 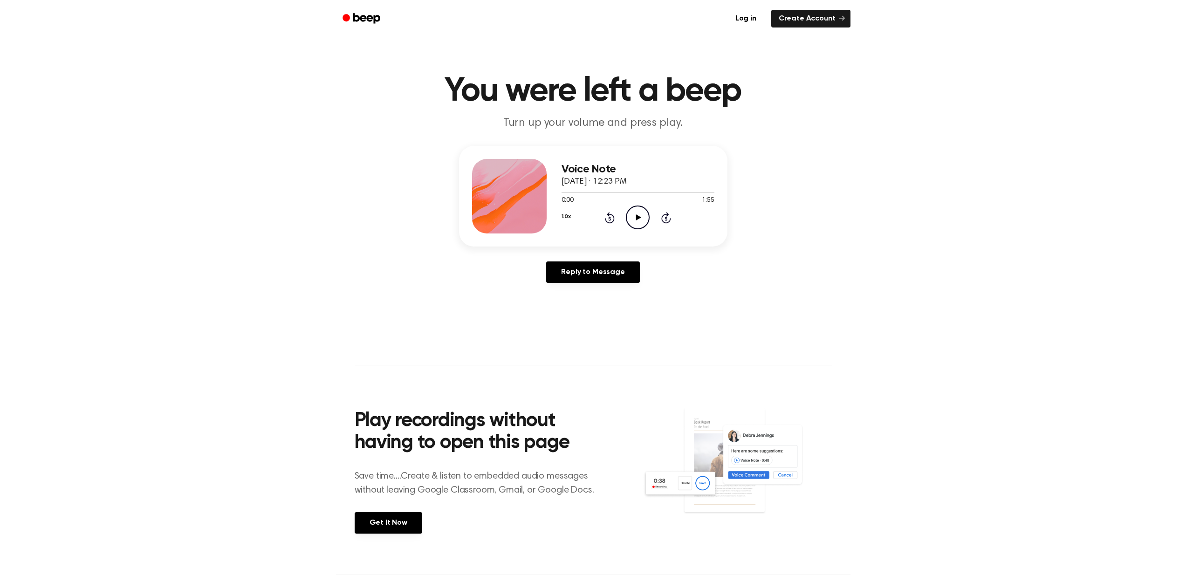 What do you see at coordinates (362, 19) in the screenshot?
I see `a: Beep` at bounding box center [362, 19].